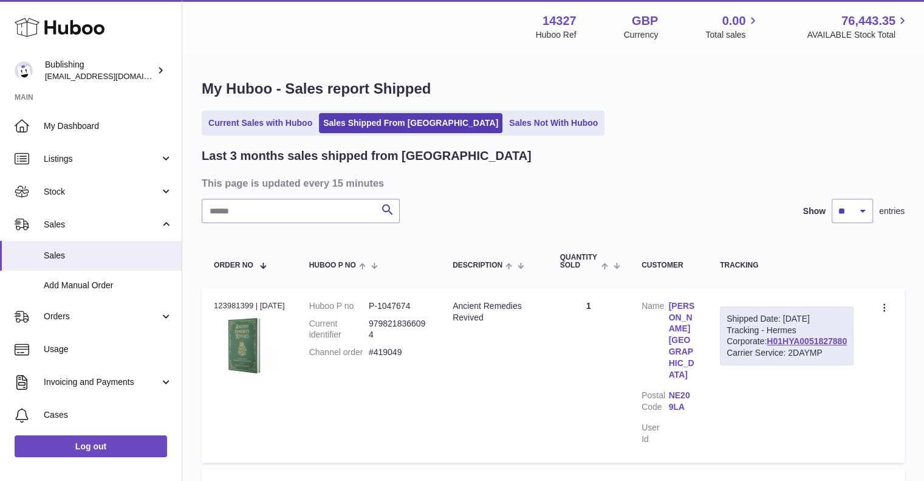 The image size is (924, 481). What do you see at coordinates (108, 285) in the screenshot?
I see `span: Add Manual Order` at bounding box center [108, 285].